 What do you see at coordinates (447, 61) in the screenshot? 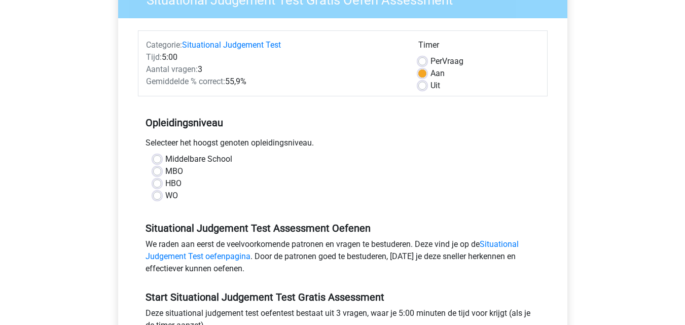
I see `label: Vraag` at bounding box center [447, 61].